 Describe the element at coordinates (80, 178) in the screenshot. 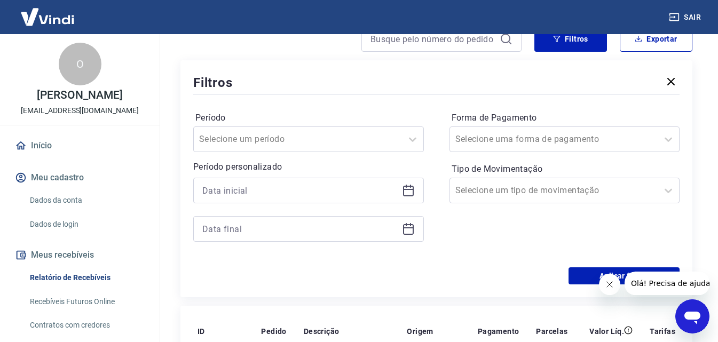

I see `button: Meu cadastro` at that location.